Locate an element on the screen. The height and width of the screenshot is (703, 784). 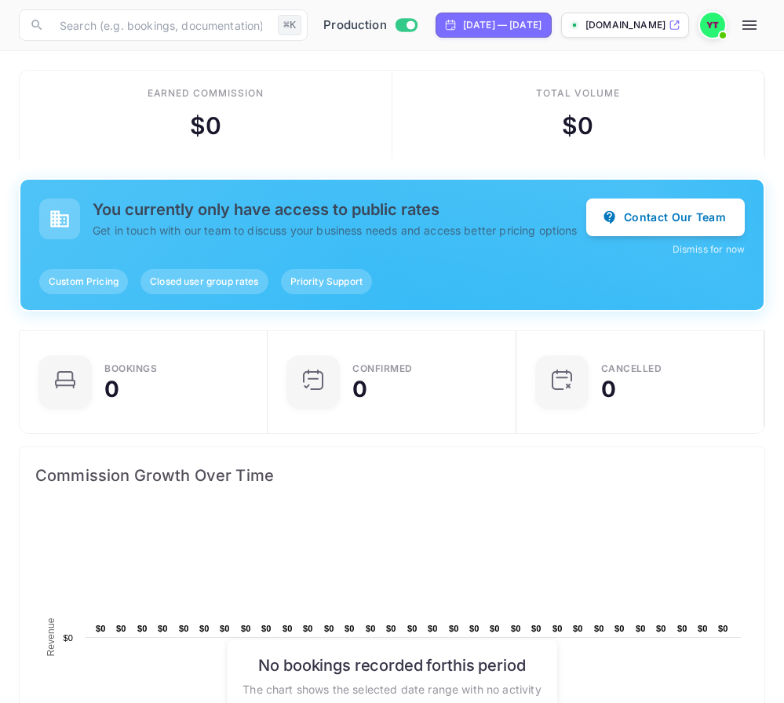
span: Closed user group rates is located at coordinates (204, 282).